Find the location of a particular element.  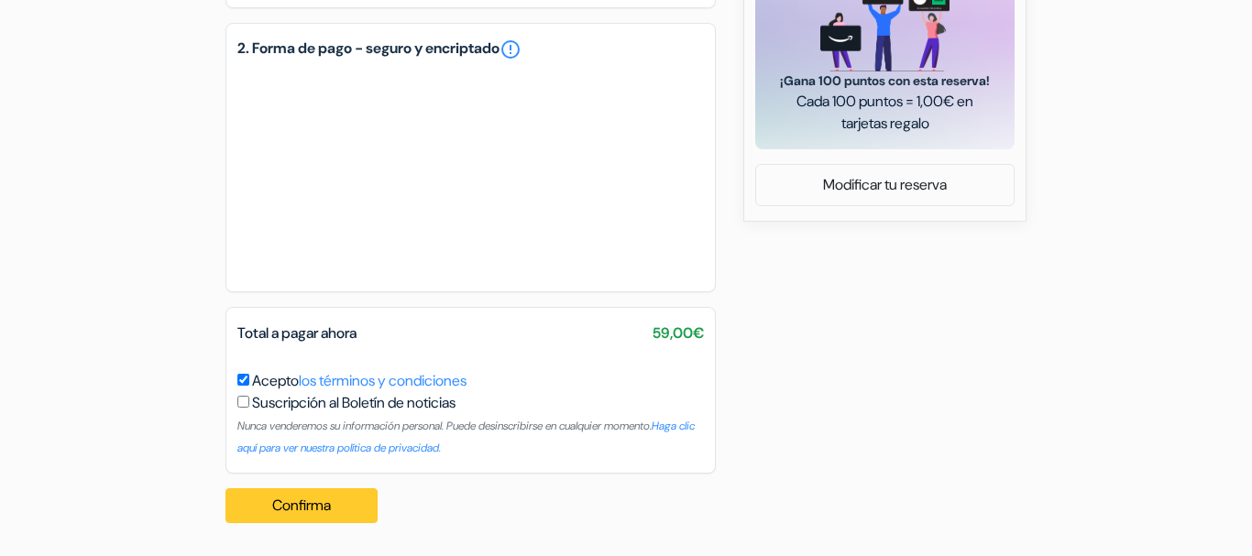

label: Suscripción al Boletín de noticias is located at coordinates (354, 403).